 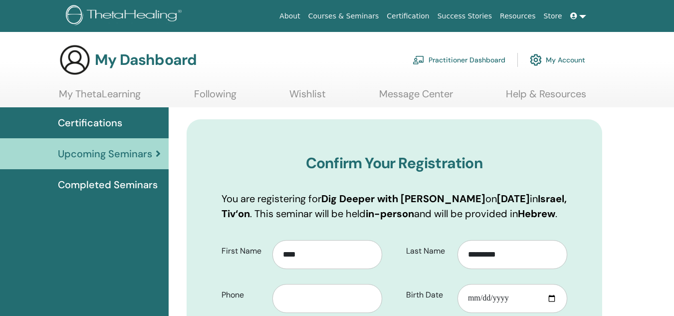 I want to click on img: logo.png, so click(x=125, y=16).